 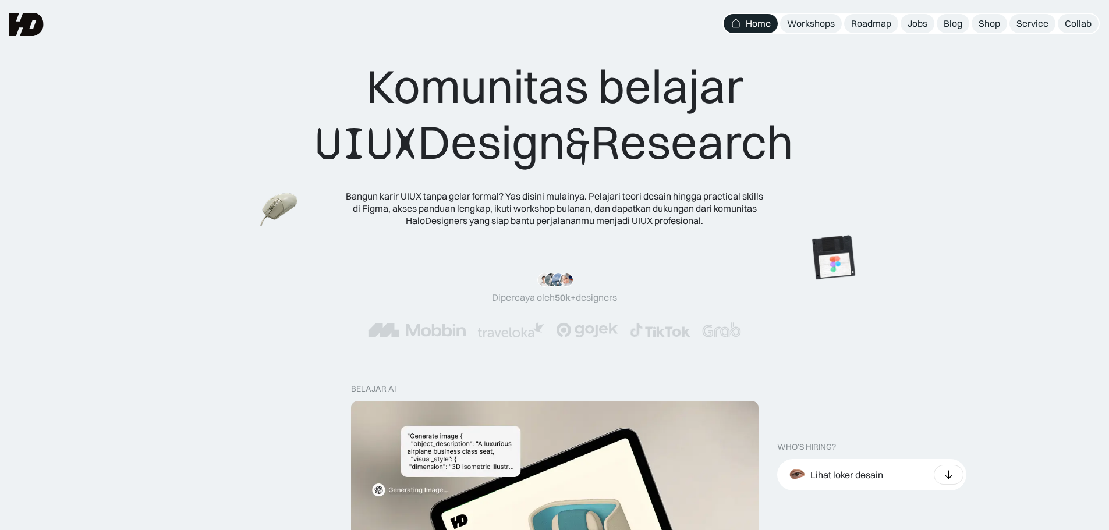 I want to click on div: Jobs, so click(x=918, y=23).